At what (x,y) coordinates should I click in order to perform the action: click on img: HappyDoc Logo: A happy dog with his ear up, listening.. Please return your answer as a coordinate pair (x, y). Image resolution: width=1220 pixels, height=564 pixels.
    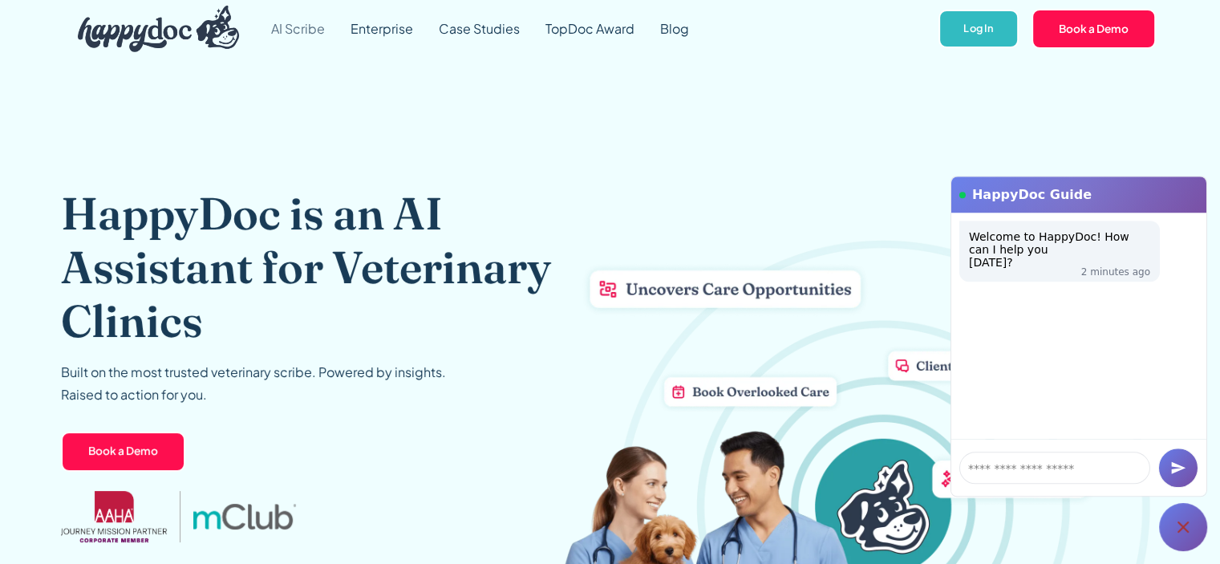
    Looking at the image, I should click on (159, 29).